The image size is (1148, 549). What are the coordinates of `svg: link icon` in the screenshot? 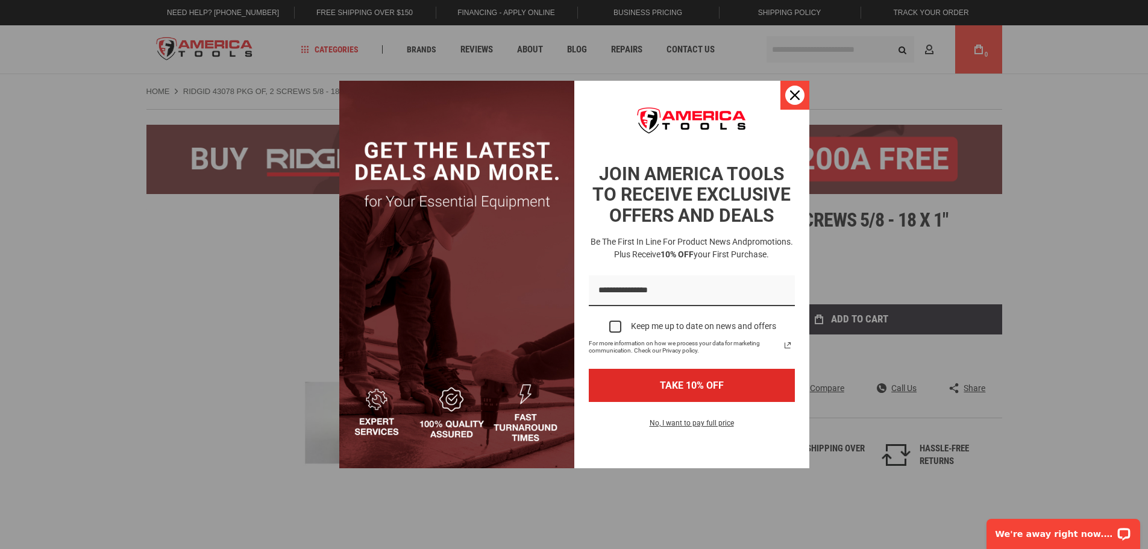 It's located at (788, 345).